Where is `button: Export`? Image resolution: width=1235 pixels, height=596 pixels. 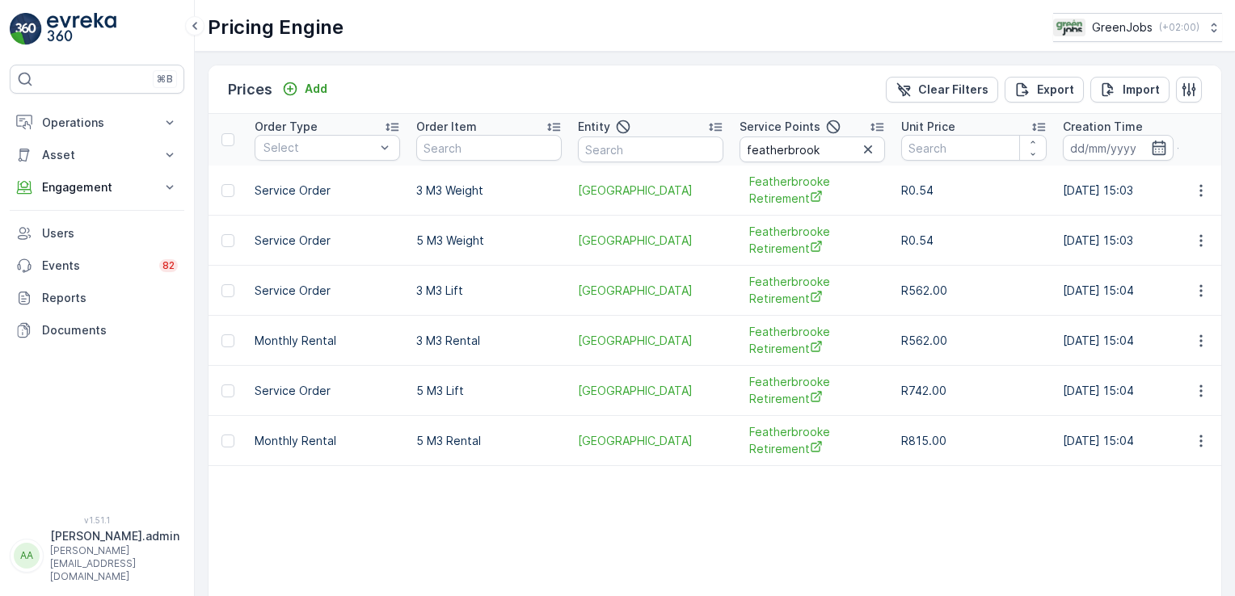 button: Export is located at coordinates (1044, 90).